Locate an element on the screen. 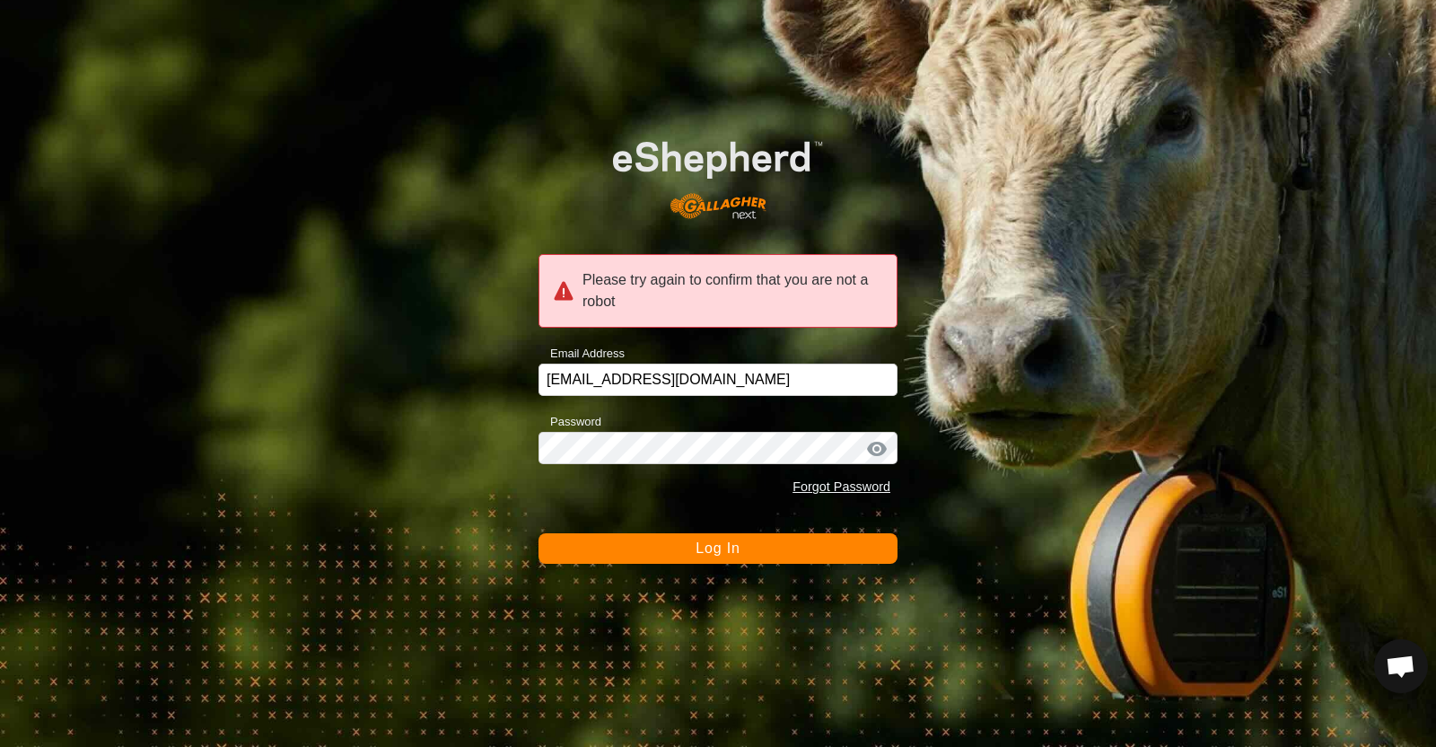  label: Password is located at coordinates (570, 422).